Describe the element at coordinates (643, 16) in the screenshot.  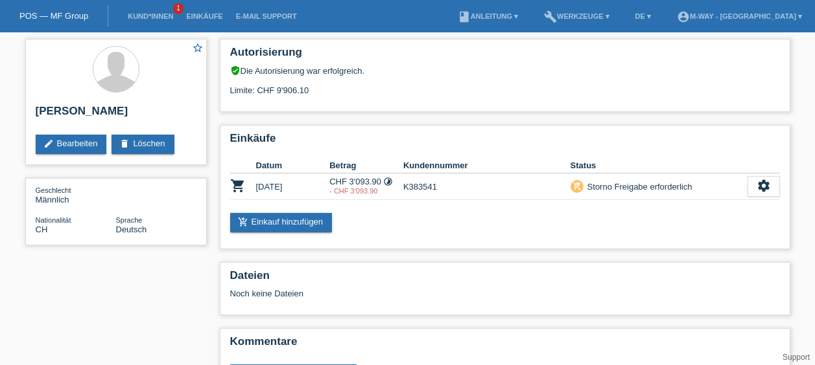
I see `a: DE ▾` at that location.